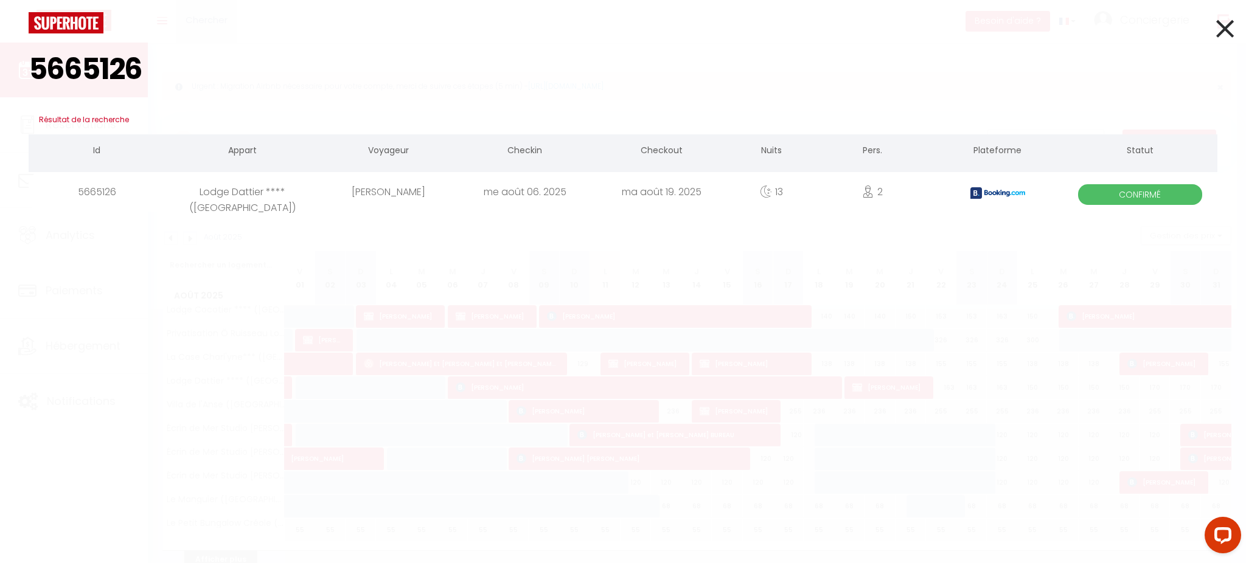 The width and height of the screenshot is (1246, 563). What do you see at coordinates (97, 192) in the screenshot?
I see `div: 5665126` at bounding box center [97, 192].